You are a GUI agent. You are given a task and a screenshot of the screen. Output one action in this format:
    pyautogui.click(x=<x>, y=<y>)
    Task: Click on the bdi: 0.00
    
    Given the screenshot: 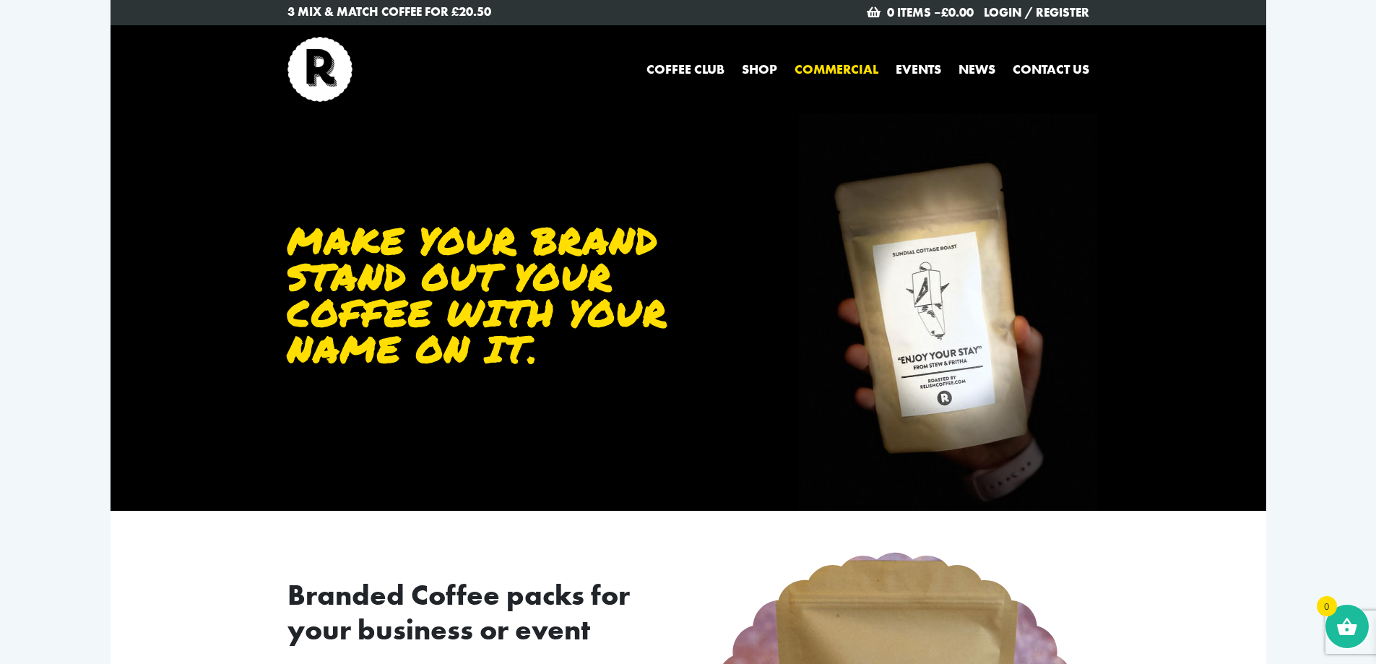 What is the action you would take?
    pyautogui.click(x=957, y=12)
    